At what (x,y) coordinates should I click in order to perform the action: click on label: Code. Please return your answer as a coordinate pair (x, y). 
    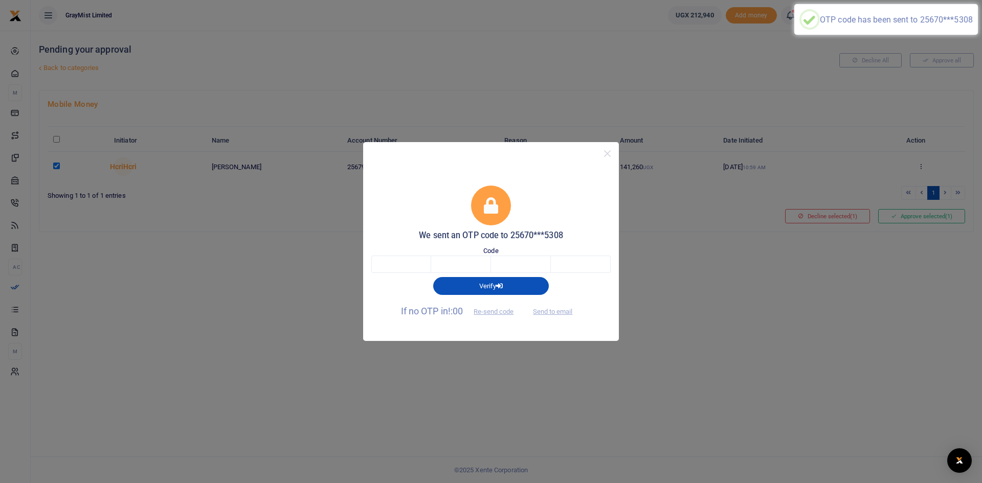
    Looking at the image, I should click on (490, 251).